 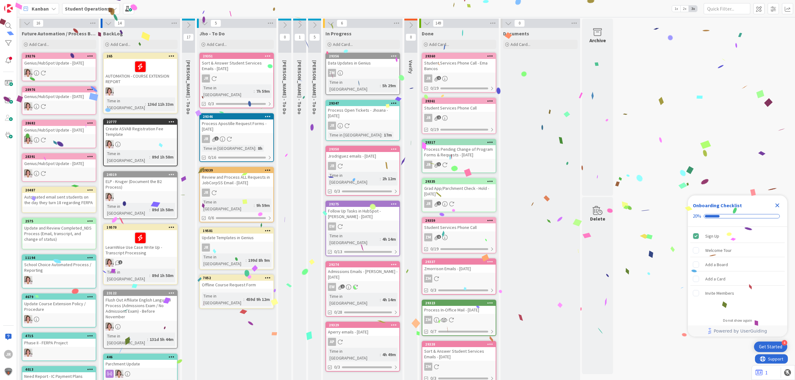 I want to click on div: 23122, so click(x=142, y=293).